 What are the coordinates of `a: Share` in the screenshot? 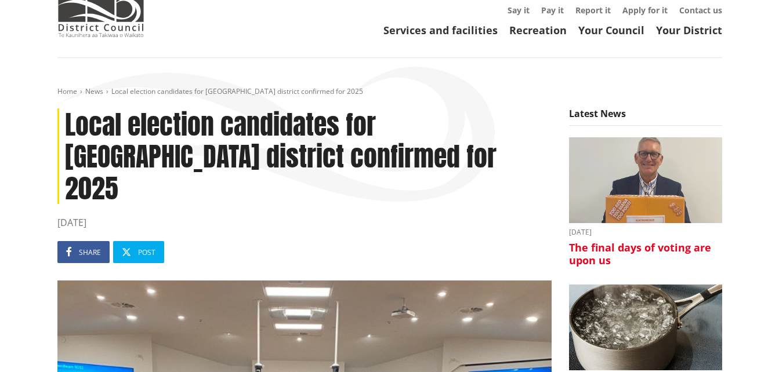 It's located at (83, 252).